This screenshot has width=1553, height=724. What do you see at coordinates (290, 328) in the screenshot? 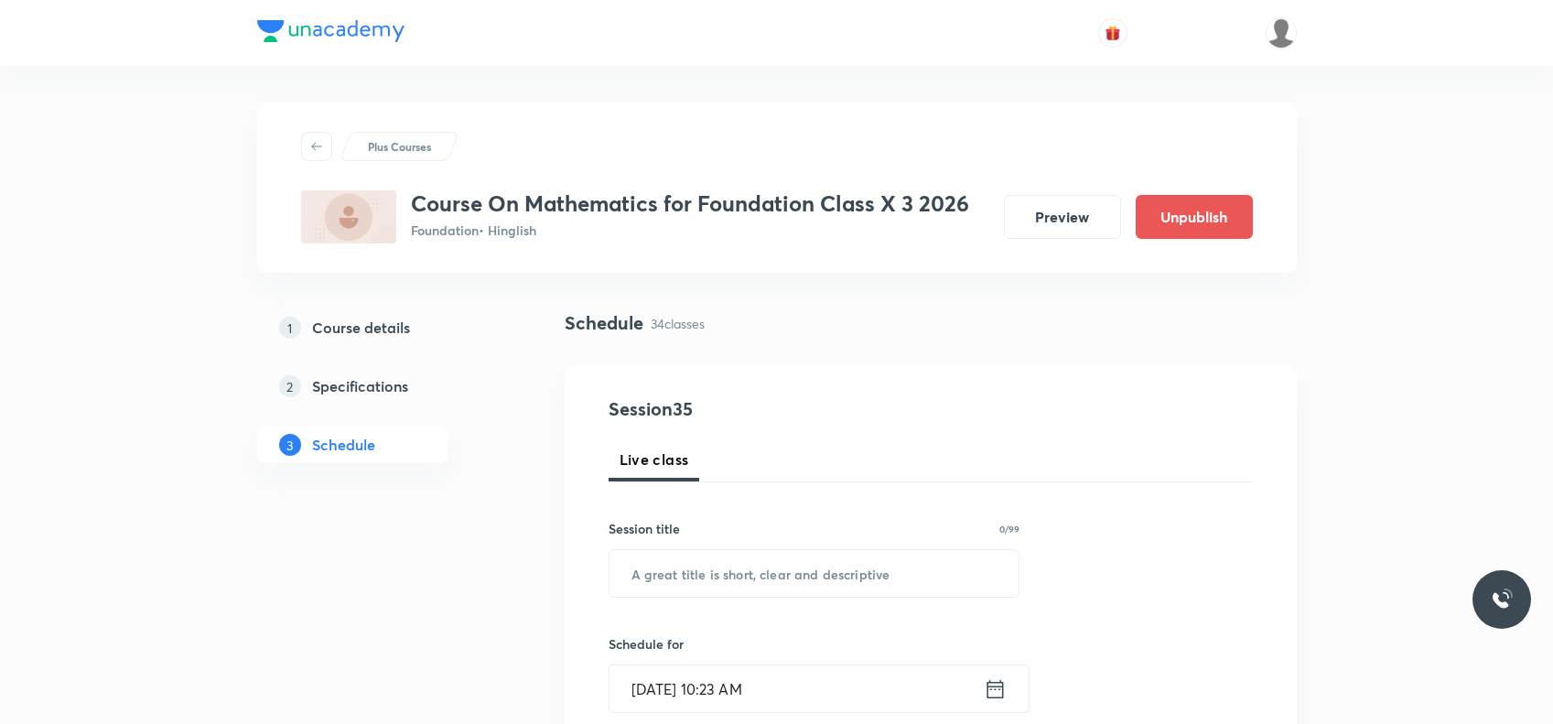
I see `p: 1` at bounding box center [290, 328].